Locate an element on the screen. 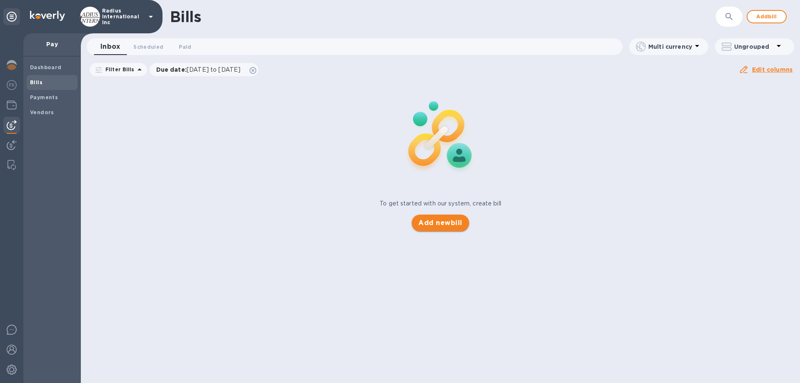 This screenshot has height=383, width=800. img: Wallets is located at coordinates (12, 105).